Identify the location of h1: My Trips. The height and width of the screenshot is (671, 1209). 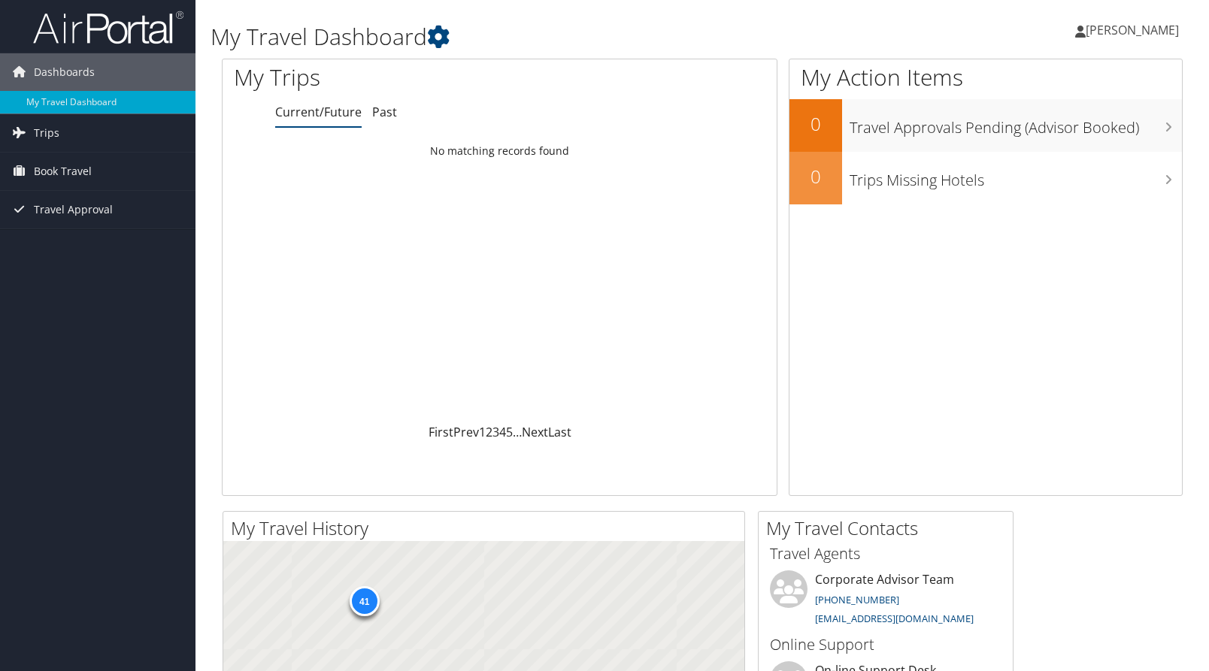
(384, 77).